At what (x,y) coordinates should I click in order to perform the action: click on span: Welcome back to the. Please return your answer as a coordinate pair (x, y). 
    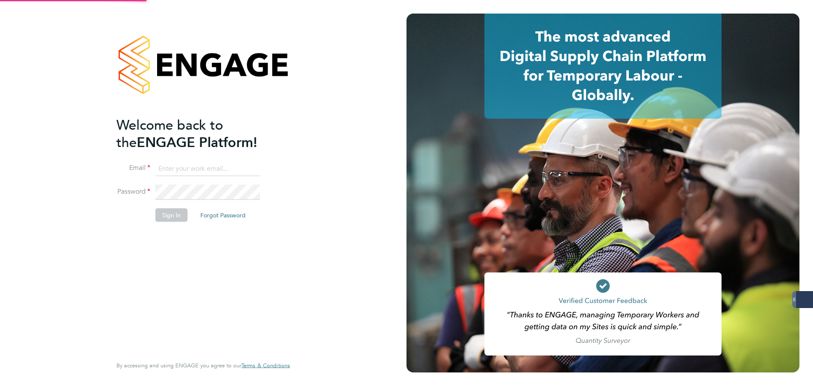
    Looking at the image, I should click on (170, 133).